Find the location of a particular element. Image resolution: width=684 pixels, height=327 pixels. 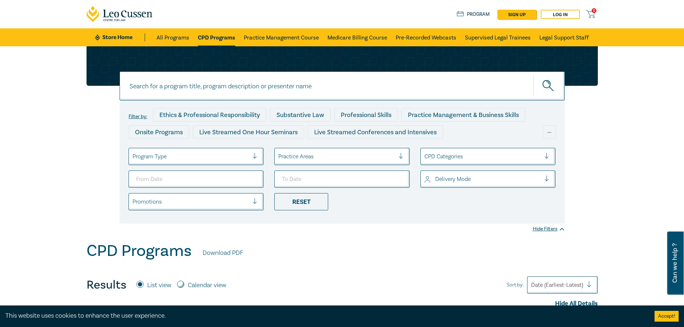

div: Hide All Details is located at coordinates (342, 304).